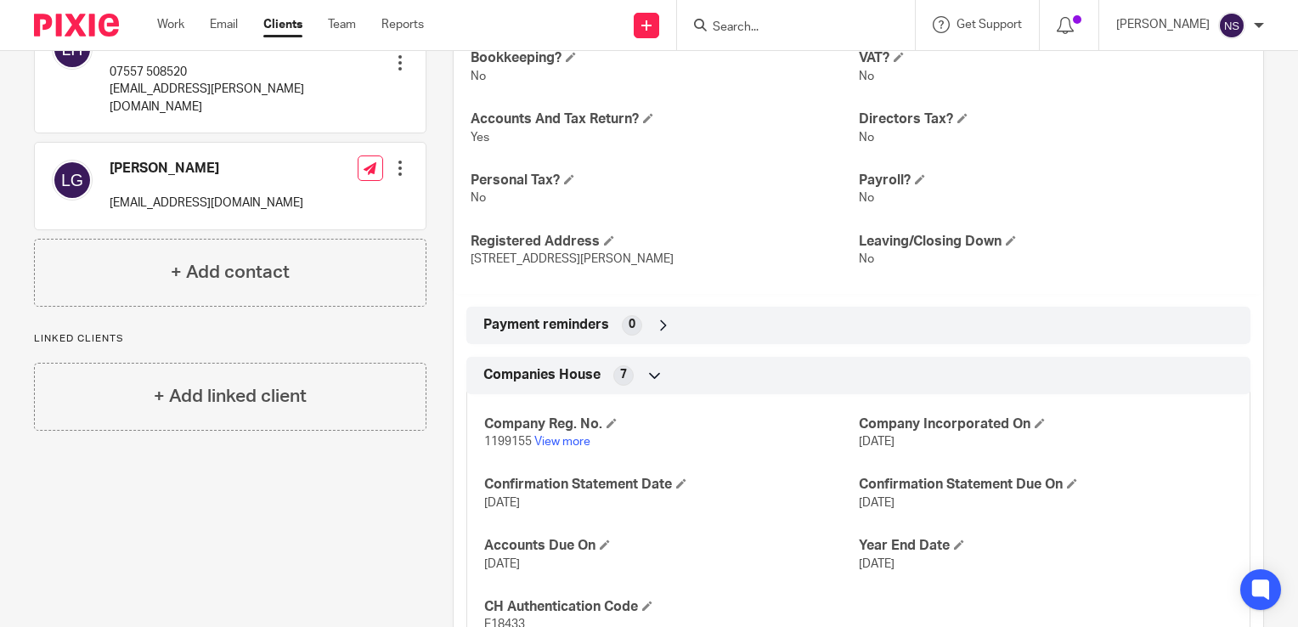  Describe the element at coordinates (223, 25) in the screenshot. I see `a: Email` at that location.